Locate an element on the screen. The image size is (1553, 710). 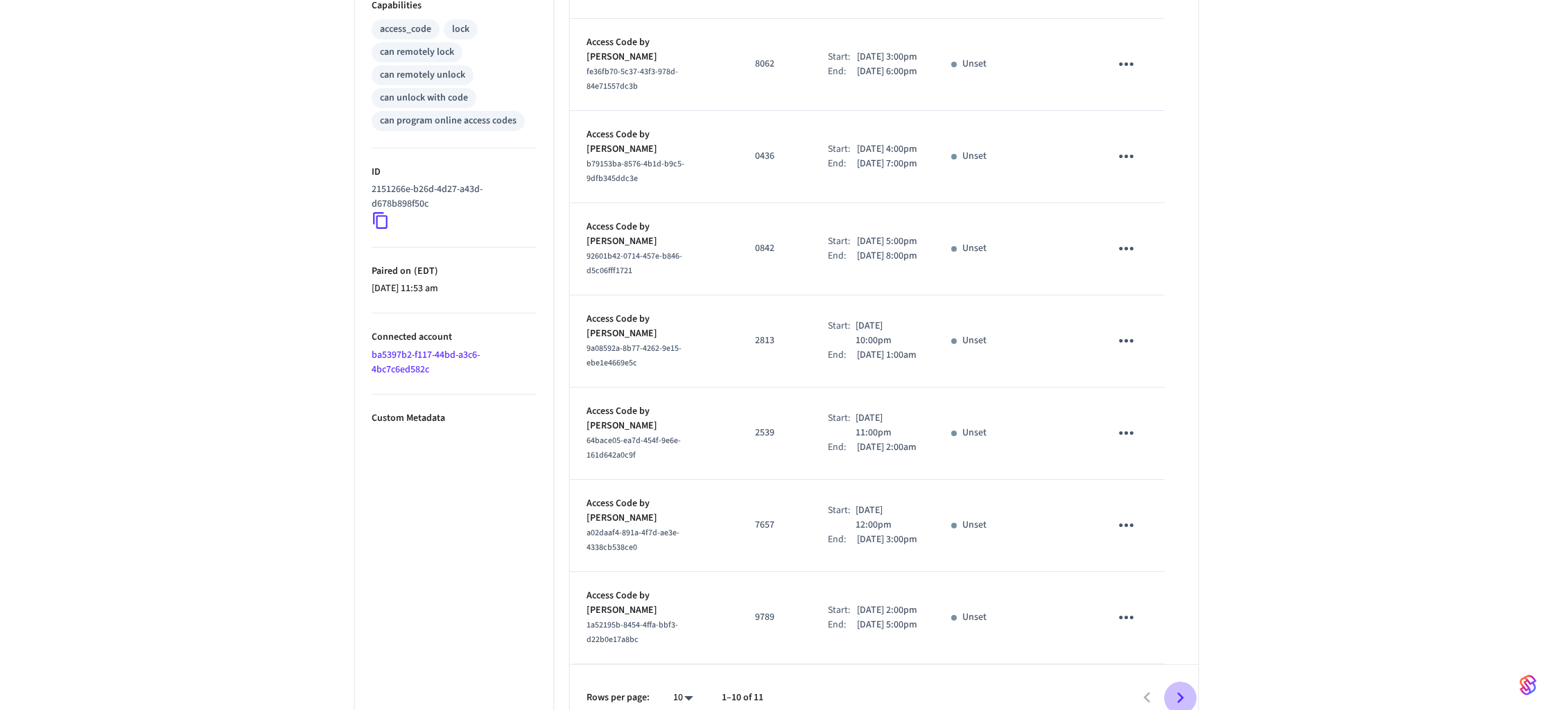
p: 1–10 of 11 is located at coordinates (742, 697).